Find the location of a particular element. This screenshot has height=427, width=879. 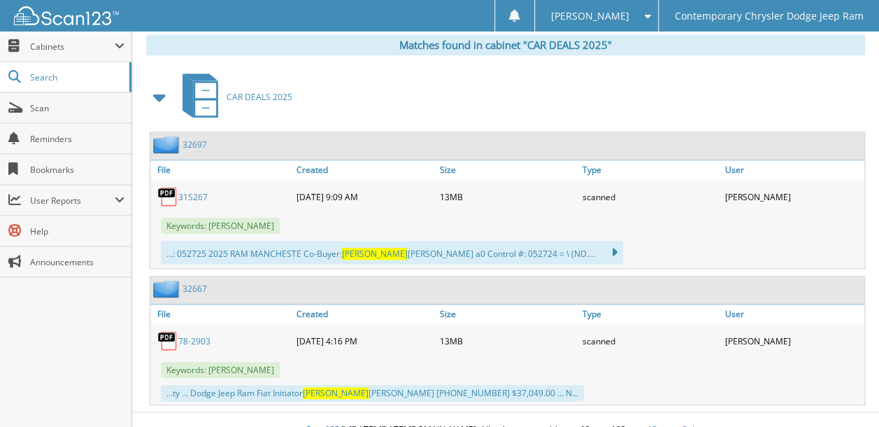

span: CAR DEALS 2025 is located at coordinates (260, 97).